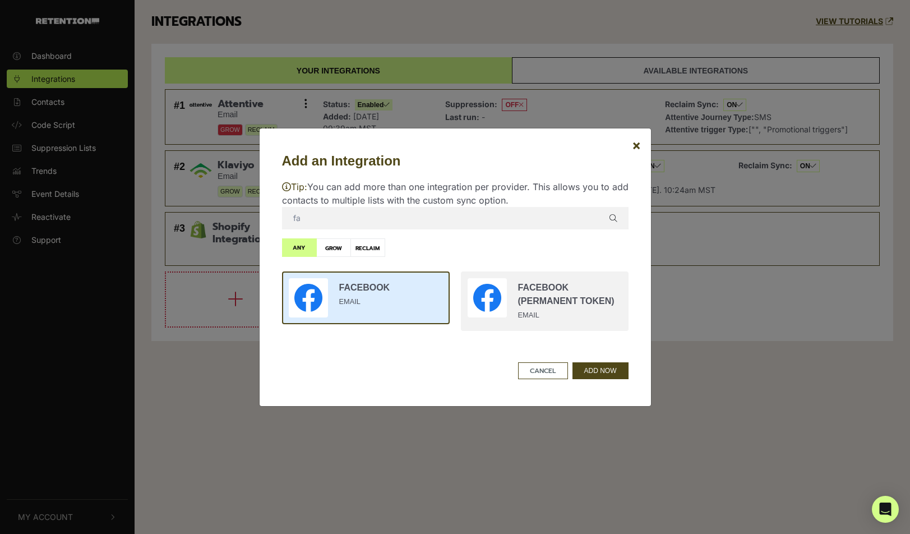 This screenshot has height=534, width=910. I want to click on label: ANY, so click(299, 247).